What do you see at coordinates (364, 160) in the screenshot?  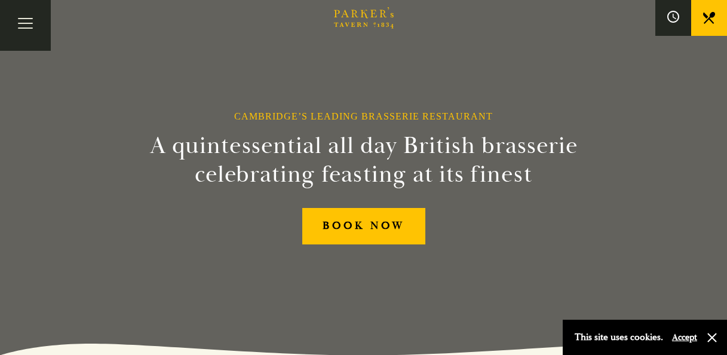 I see `h2: A quintessential all day British brasserie celebrating feasting at its finest` at bounding box center [364, 160].